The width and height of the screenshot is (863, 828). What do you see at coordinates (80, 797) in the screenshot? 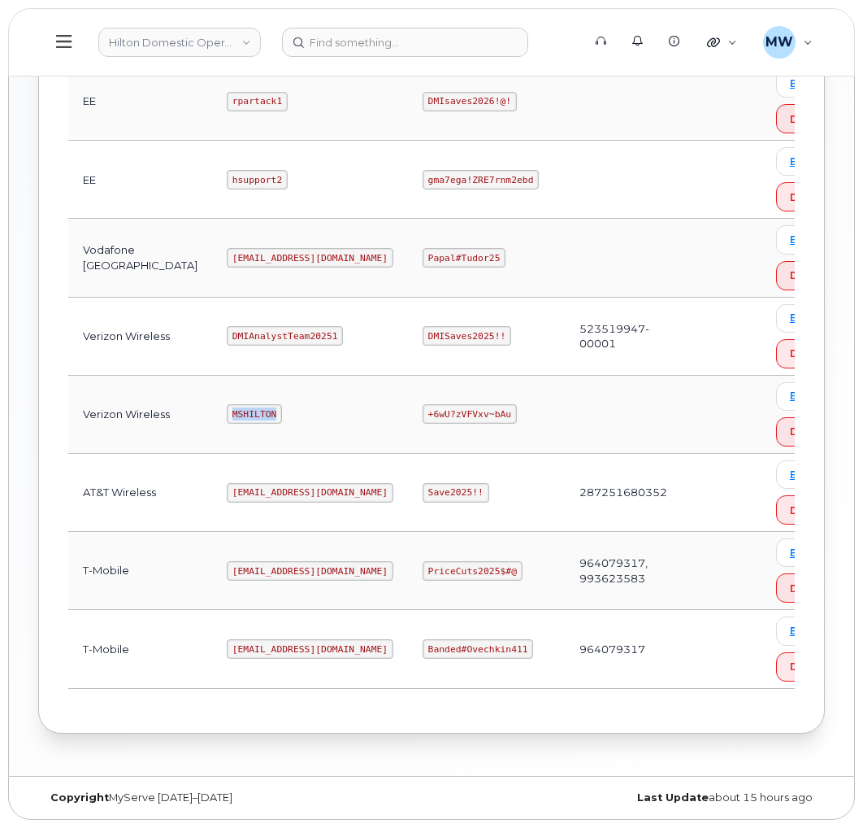
I see `strong: Copyright` at bounding box center [80, 797].